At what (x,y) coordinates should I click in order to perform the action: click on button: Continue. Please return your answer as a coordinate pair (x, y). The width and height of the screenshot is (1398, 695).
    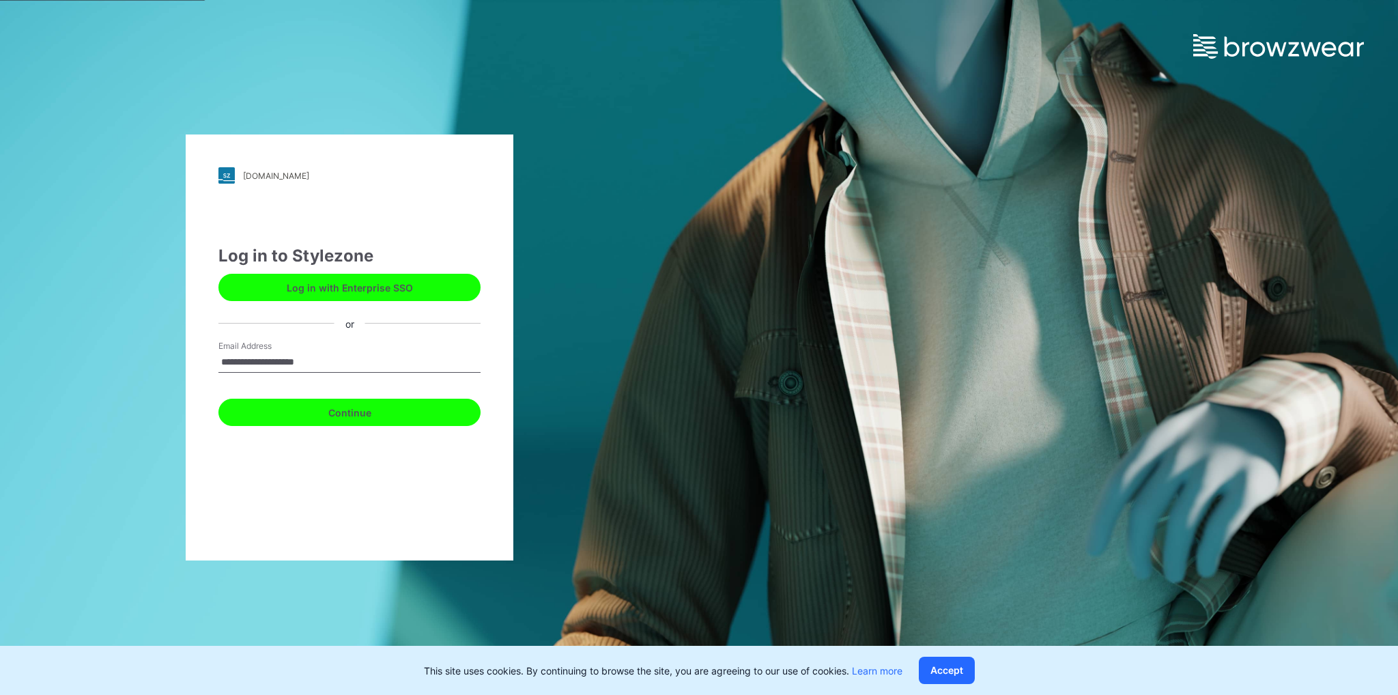
    Looking at the image, I should click on (349, 412).